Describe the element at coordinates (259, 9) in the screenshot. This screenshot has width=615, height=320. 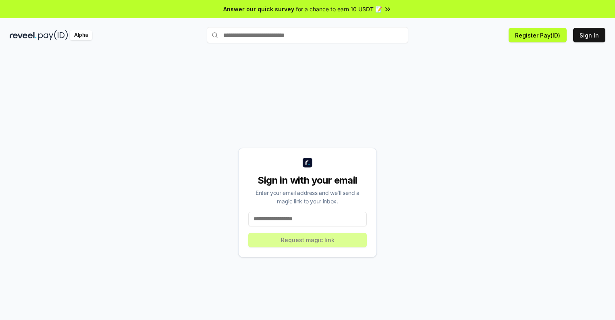
I see `span: Answer our quick survey` at that location.